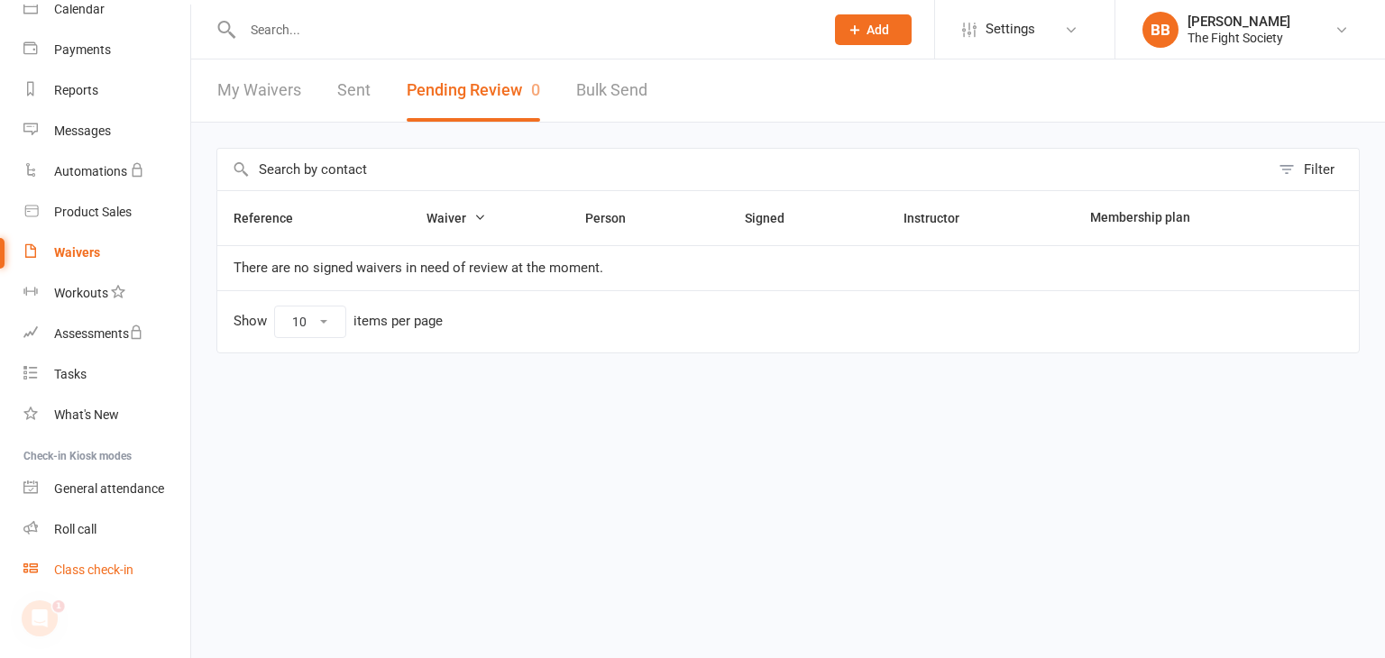  Describe the element at coordinates (109, 489) in the screenshot. I see `div: General attendance` at that location.